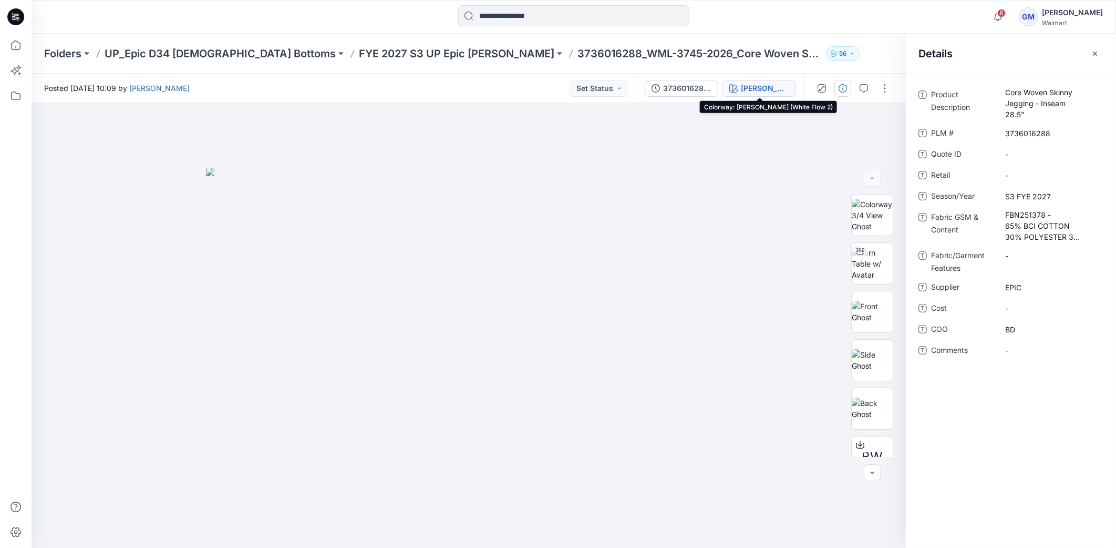  What do you see at coordinates (873, 408) in the screenshot?
I see `img: Back Ghost` at bounding box center [873, 408].